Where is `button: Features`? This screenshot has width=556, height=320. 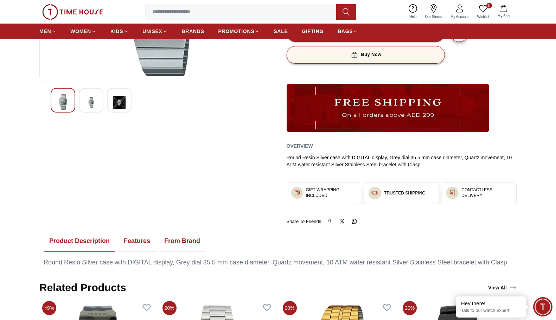
button: Features is located at coordinates (137, 241).